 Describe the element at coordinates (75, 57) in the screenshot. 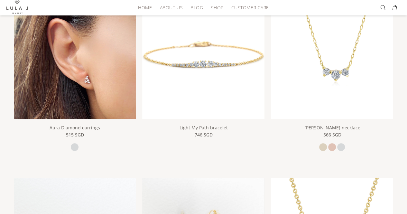

I see `a: Aura Diamond earrings Close-up of an ear wearing a scatter diamond stud earring` at that location.